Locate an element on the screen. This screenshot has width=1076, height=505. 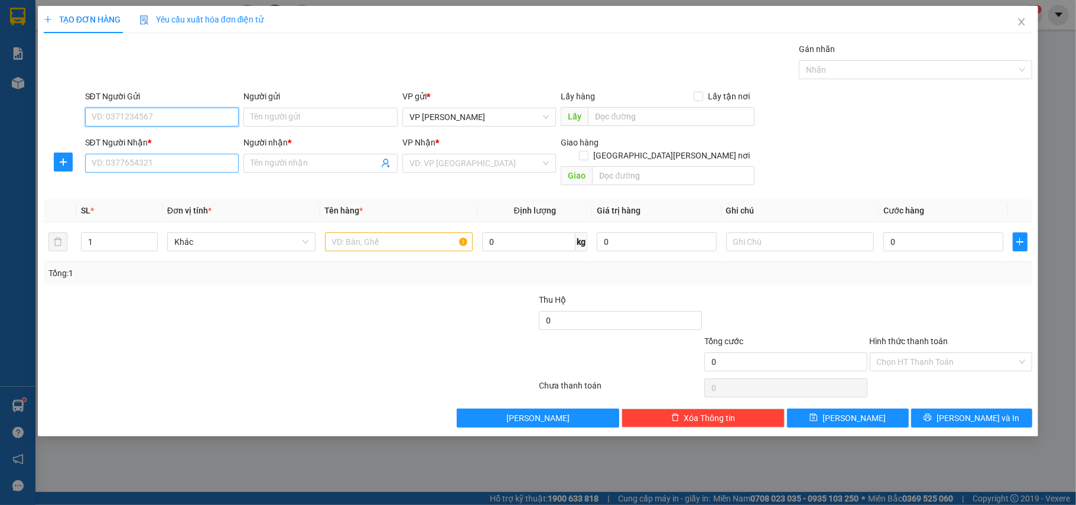
li: Hotline: 02839552959 is located at coordinates (302, 51).